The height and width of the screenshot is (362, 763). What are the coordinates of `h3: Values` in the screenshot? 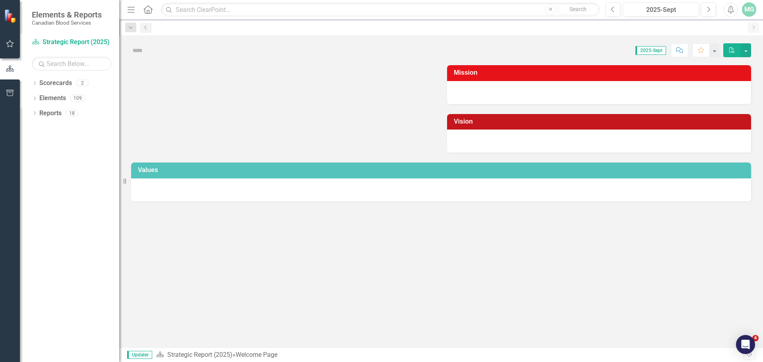 It's located at (443, 170).